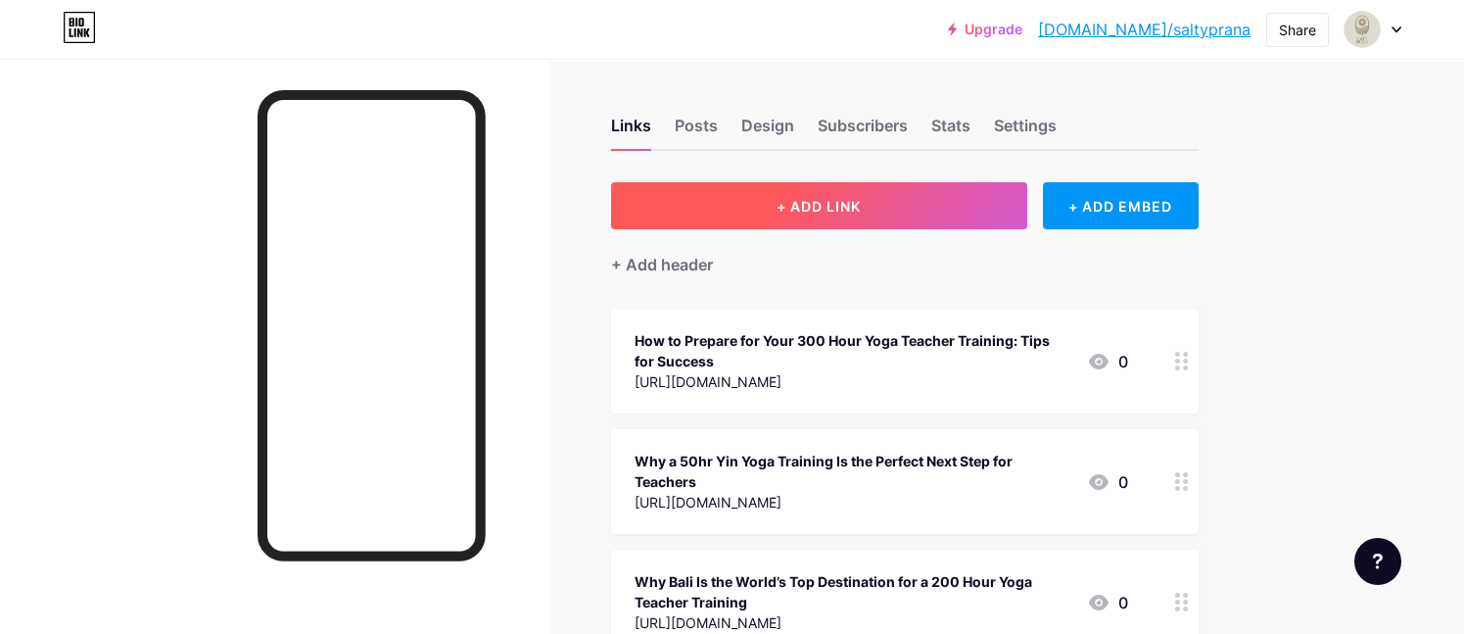  I want to click on div: Design, so click(768, 131).